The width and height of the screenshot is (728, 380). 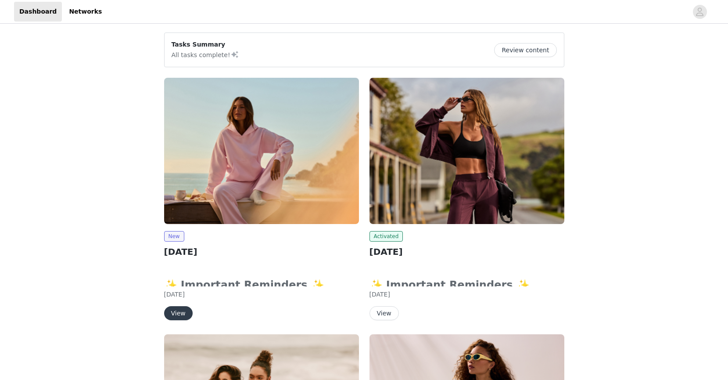 What do you see at coordinates (174, 236) in the screenshot?
I see `span: New` at bounding box center [174, 236].